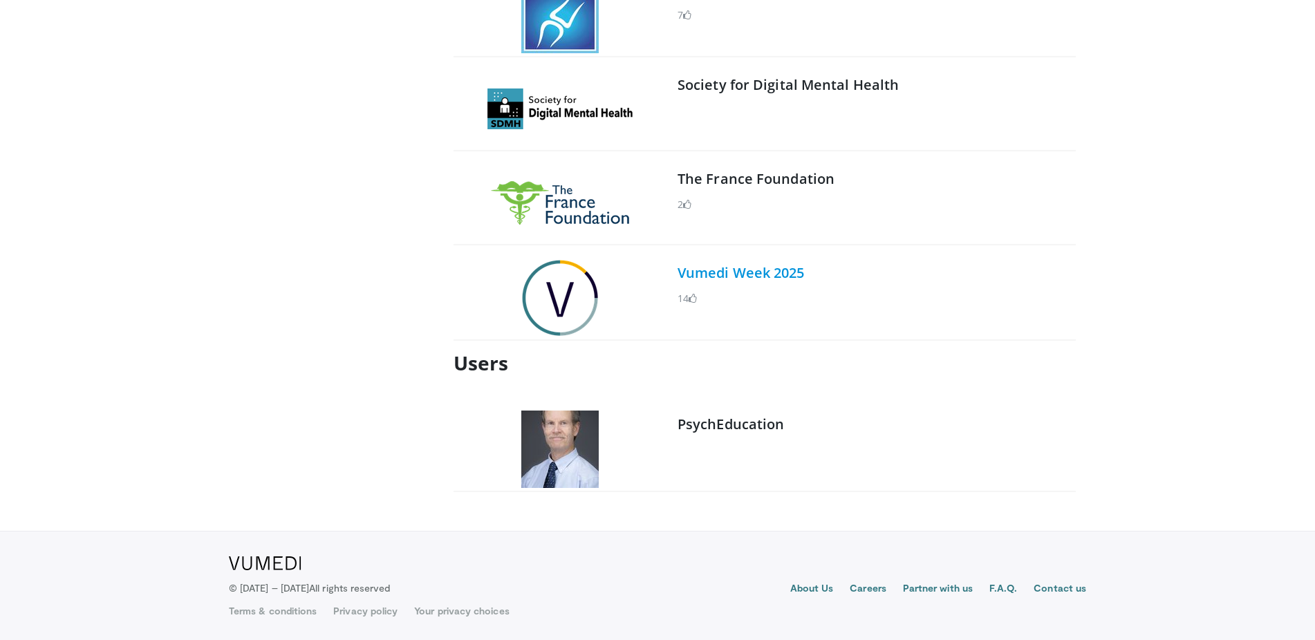 This screenshot has width=1315, height=640. What do you see at coordinates (560, 109) in the screenshot?
I see `img: Society for Digital Mental Health` at bounding box center [560, 109].